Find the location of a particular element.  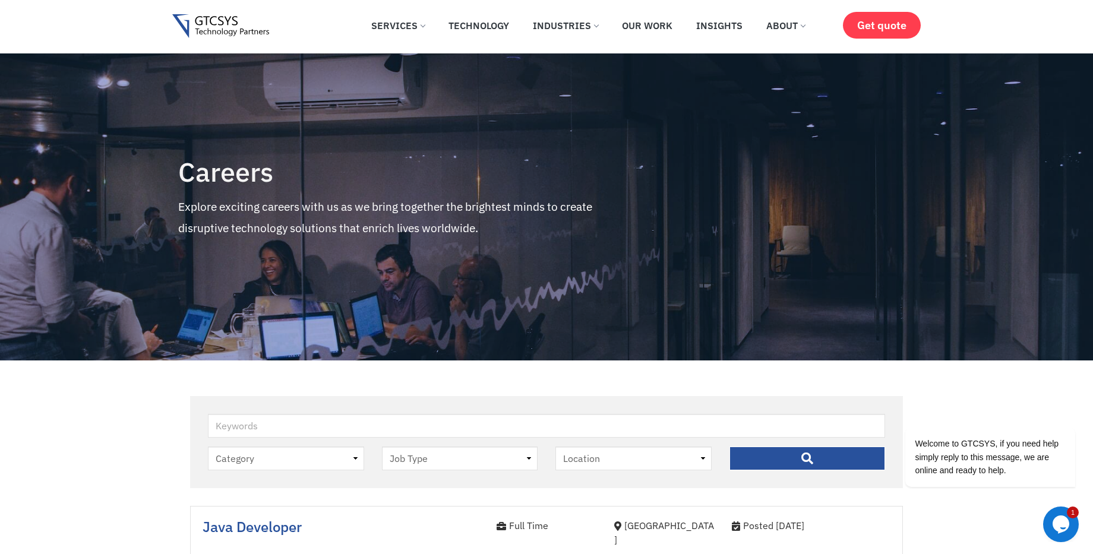

span: Java Developer is located at coordinates (252, 527).